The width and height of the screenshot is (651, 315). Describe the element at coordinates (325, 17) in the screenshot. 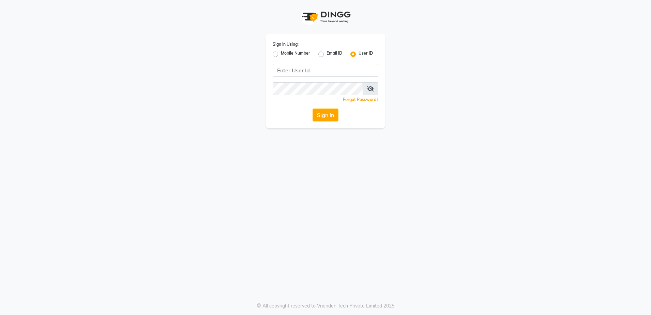

I see `img: logo1.svg` at that location.